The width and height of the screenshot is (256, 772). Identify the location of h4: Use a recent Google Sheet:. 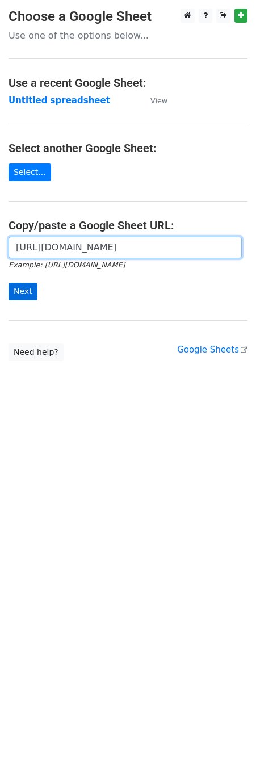
(128, 83).